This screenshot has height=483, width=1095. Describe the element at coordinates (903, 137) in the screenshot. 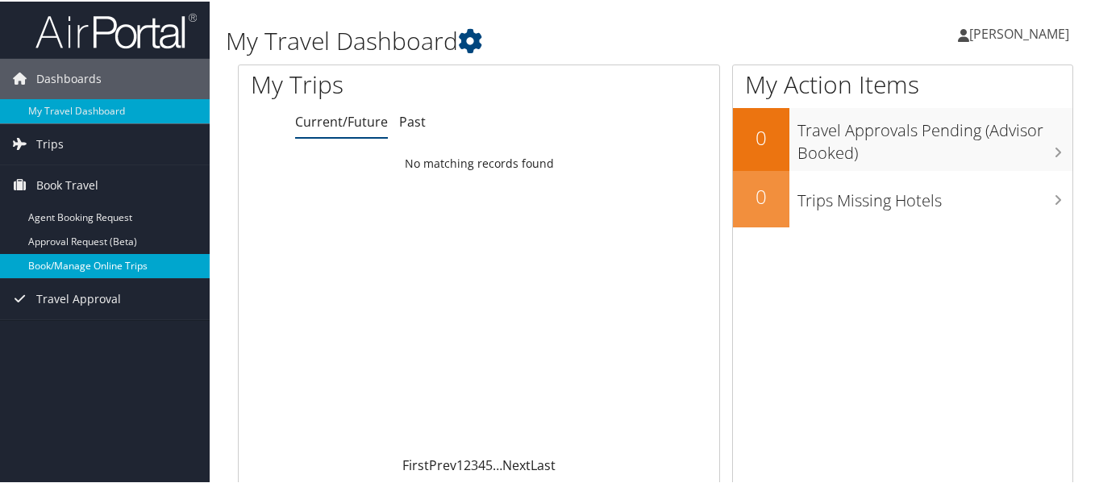

I see `a: 0Travel Approvals Pending (Advisor Booked)` at that location.